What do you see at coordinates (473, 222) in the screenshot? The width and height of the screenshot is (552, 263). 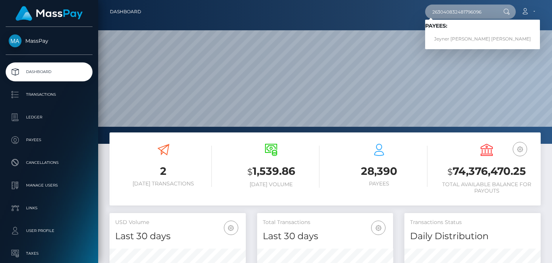 I see `h5: Transactions Status` at bounding box center [473, 222].